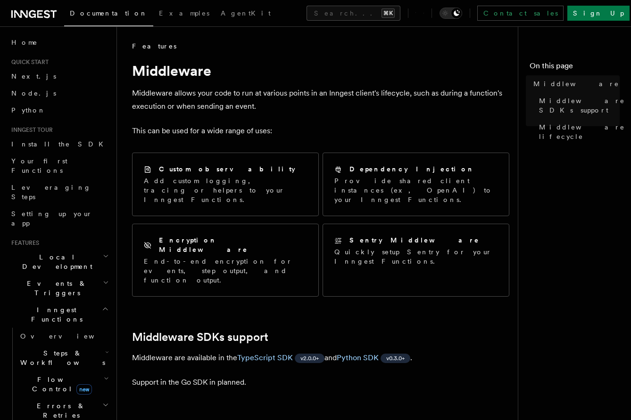 The width and height of the screenshot is (631, 420). Describe the element at coordinates (59, 315) in the screenshot. I see `button: Inngest Functions` at that location.